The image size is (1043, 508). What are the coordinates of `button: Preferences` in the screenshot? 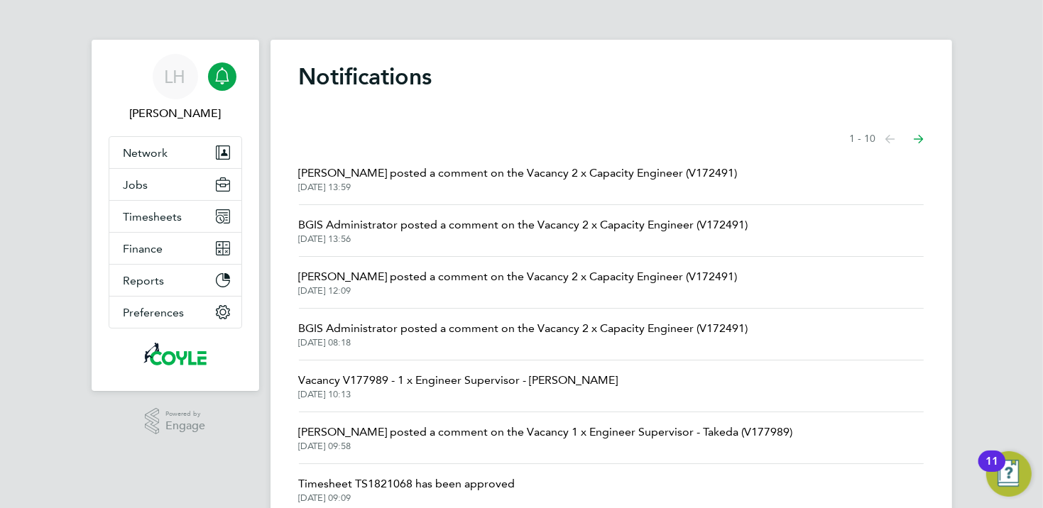 It's located at (175, 312).